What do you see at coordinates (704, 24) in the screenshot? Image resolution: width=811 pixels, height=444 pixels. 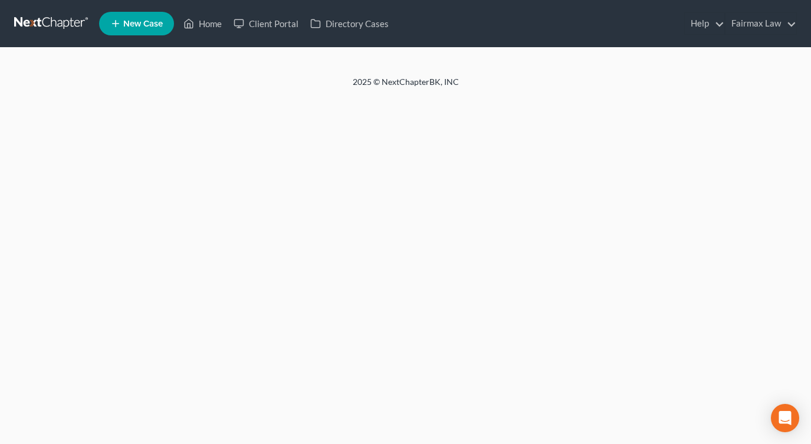 I see `a: Help` at bounding box center [704, 24].